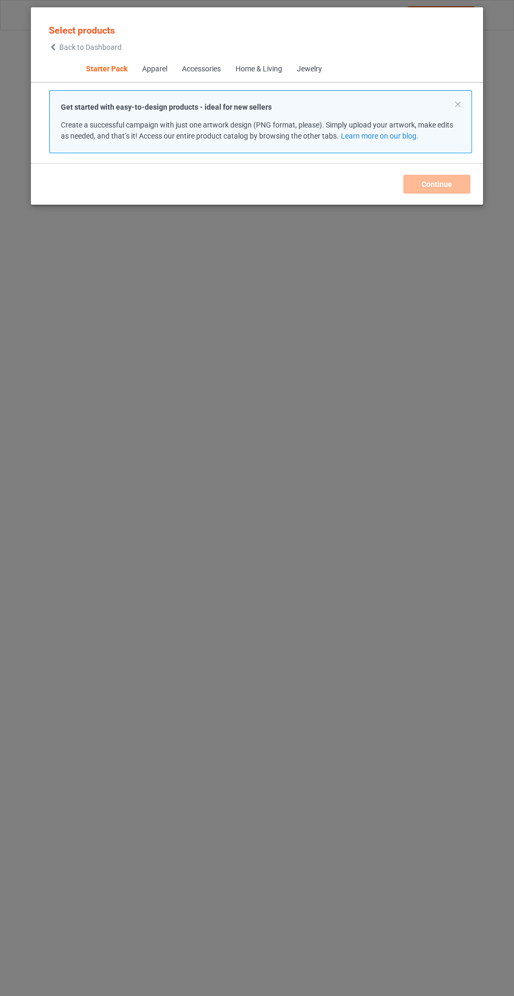  I want to click on span: Starter Pack, so click(106, 69).